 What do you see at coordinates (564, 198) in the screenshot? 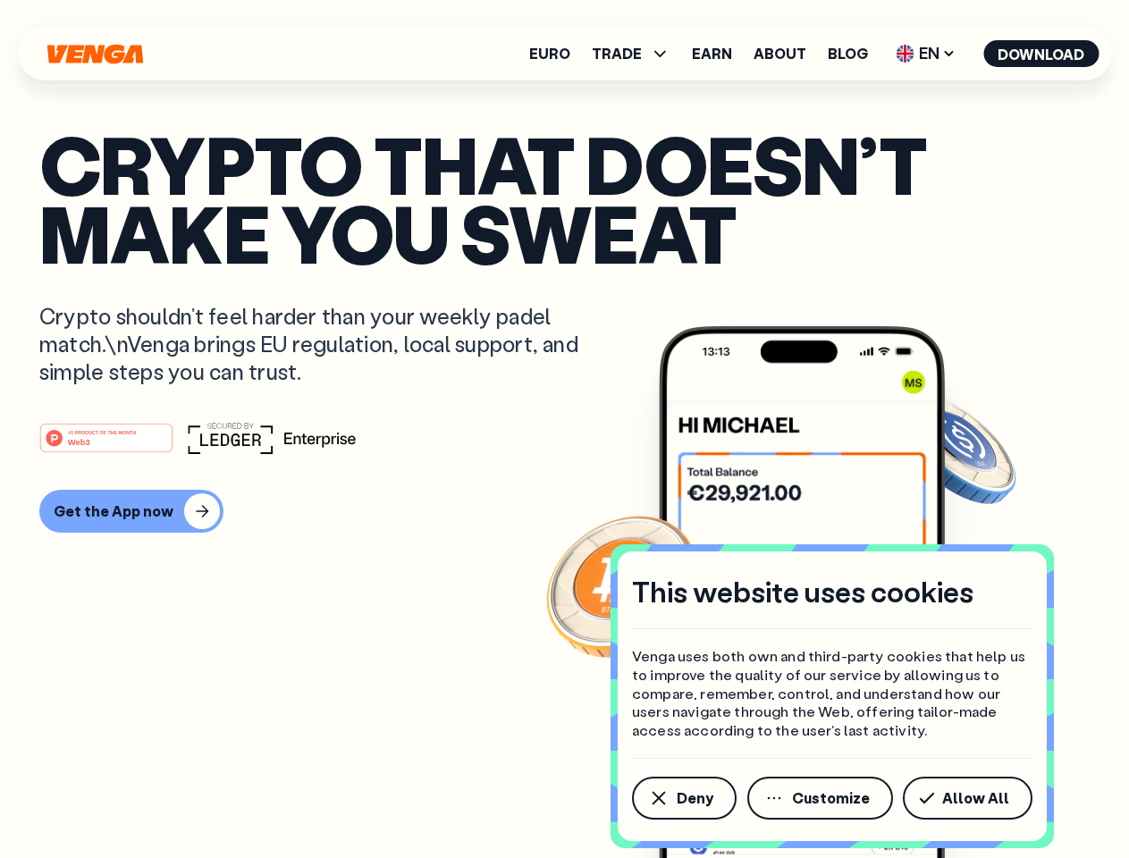
I see `p: Crypto that doesn’t make you sweat` at bounding box center [564, 198].